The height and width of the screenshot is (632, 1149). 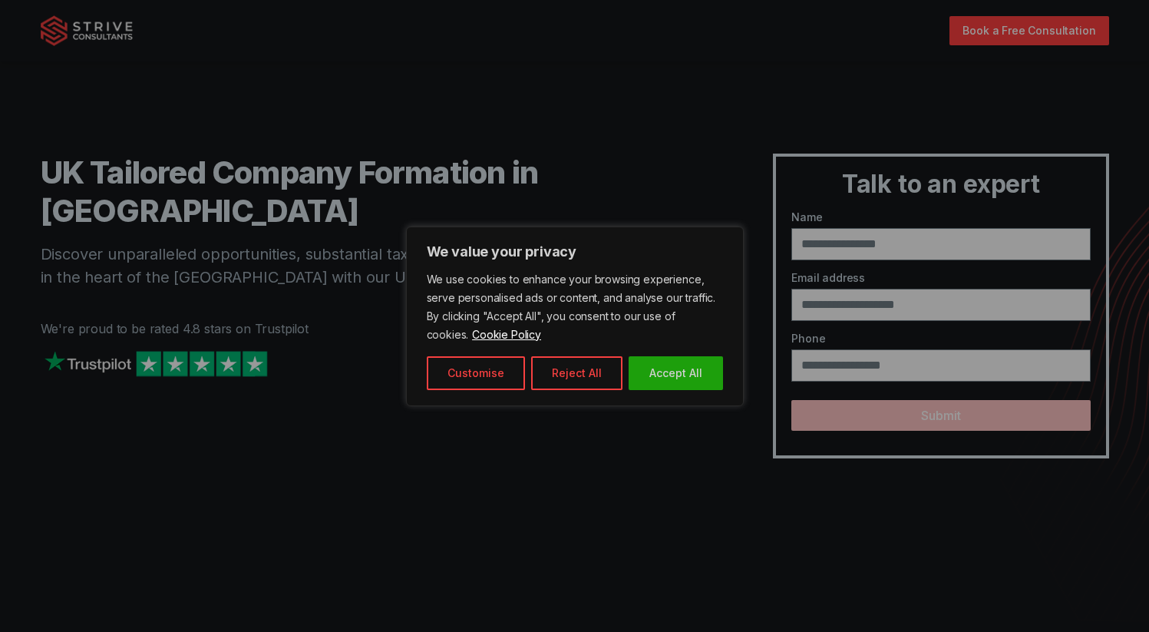 What do you see at coordinates (507, 334) in the screenshot?
I see `a: Cookie Policy` at bounding box center [507, 334].